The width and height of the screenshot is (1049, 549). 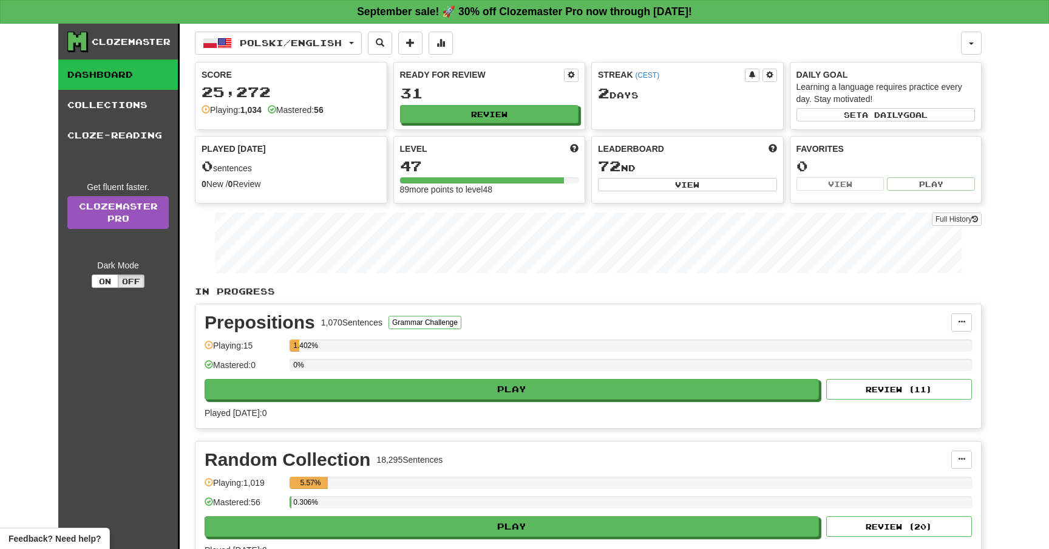 What do you see at coordinates (574, 149) in the screenshot?
I see `span: Score more points to level up` at bounding box center [574, 149].